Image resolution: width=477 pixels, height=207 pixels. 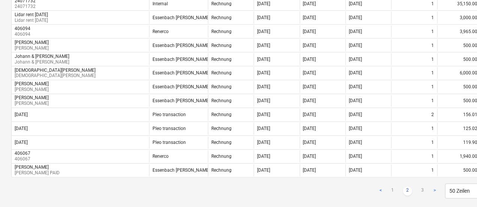 I want to click on a: Next page, so click(x=435, y=191).